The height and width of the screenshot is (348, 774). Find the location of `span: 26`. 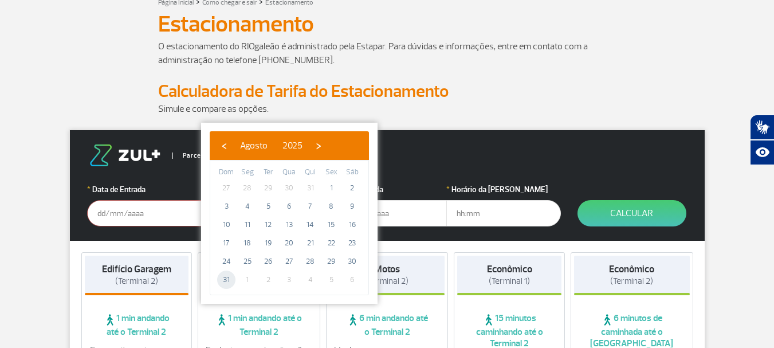

span: 26 is located at coordinates (268, 261).